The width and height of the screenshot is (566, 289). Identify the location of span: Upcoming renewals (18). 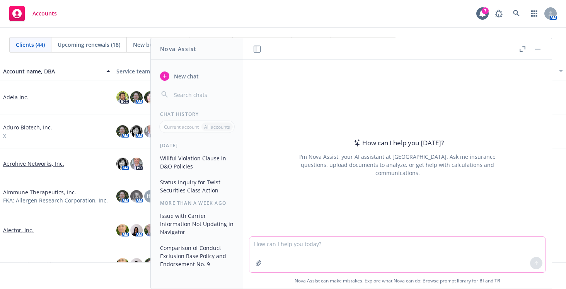
(89, 44).